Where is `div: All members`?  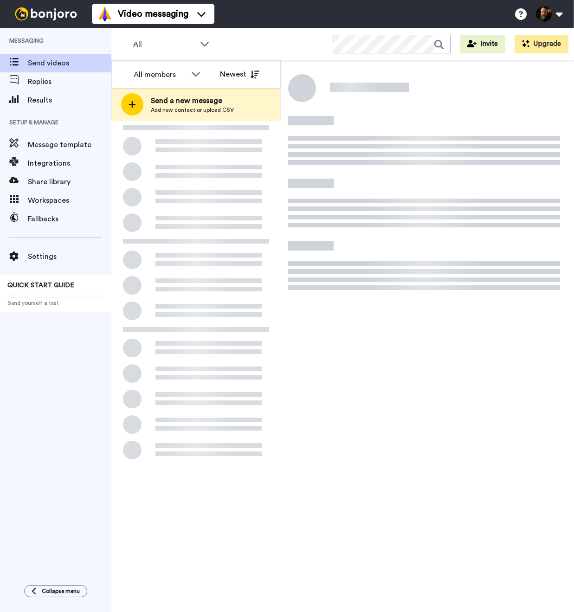
div: All members is located at coordinates (160, 75).